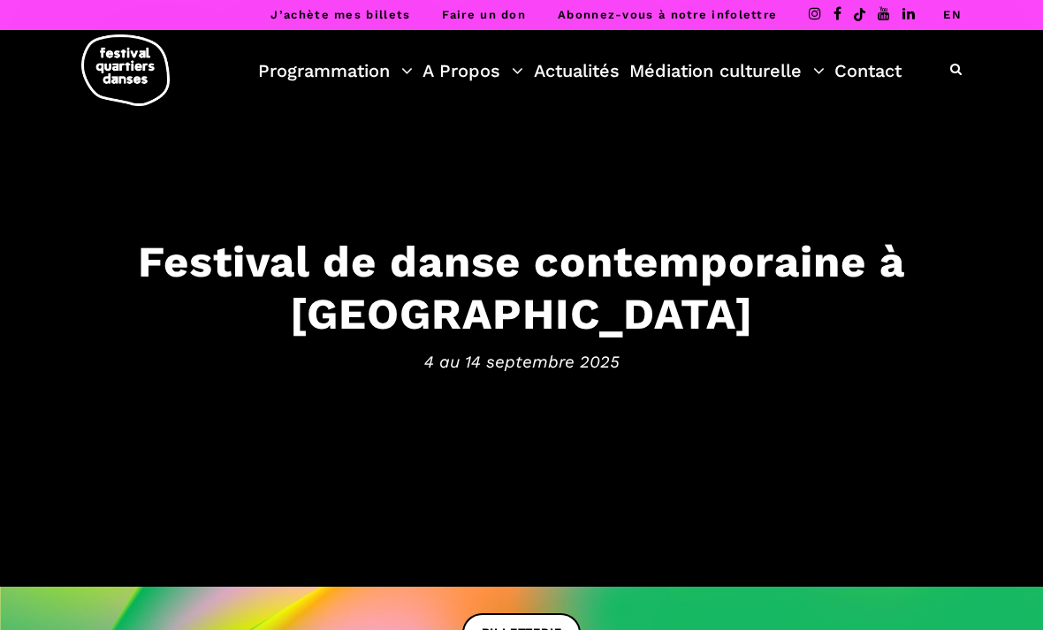  Describe the element at coordinates (484, 14) in the screenshot. I see `a: Faire un don` at that location.